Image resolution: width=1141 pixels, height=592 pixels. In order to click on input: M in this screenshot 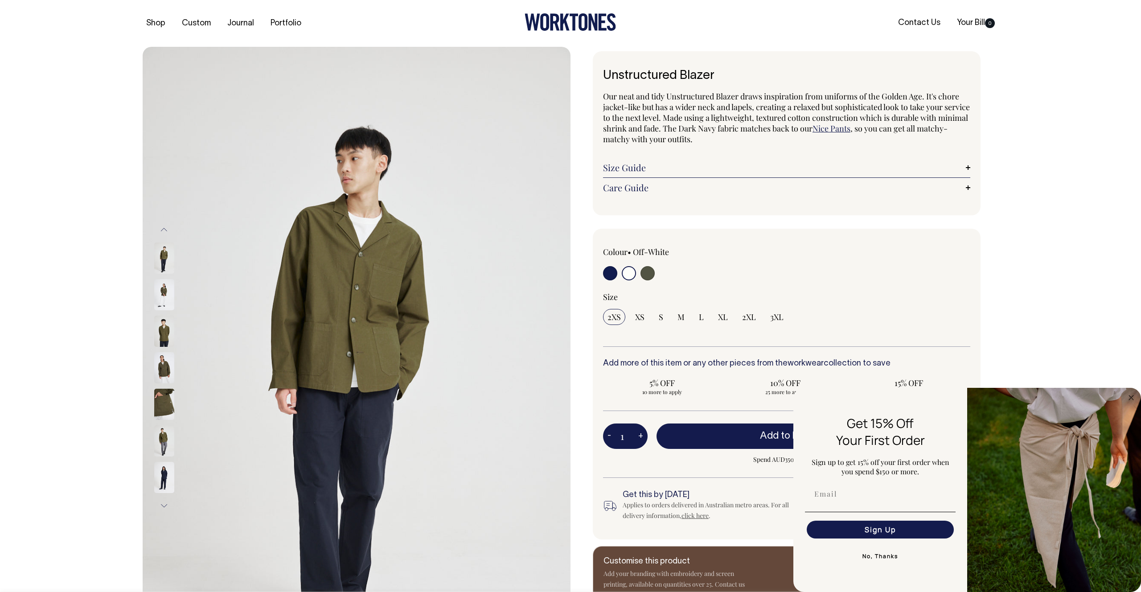, I will do `click(681, 317)`.